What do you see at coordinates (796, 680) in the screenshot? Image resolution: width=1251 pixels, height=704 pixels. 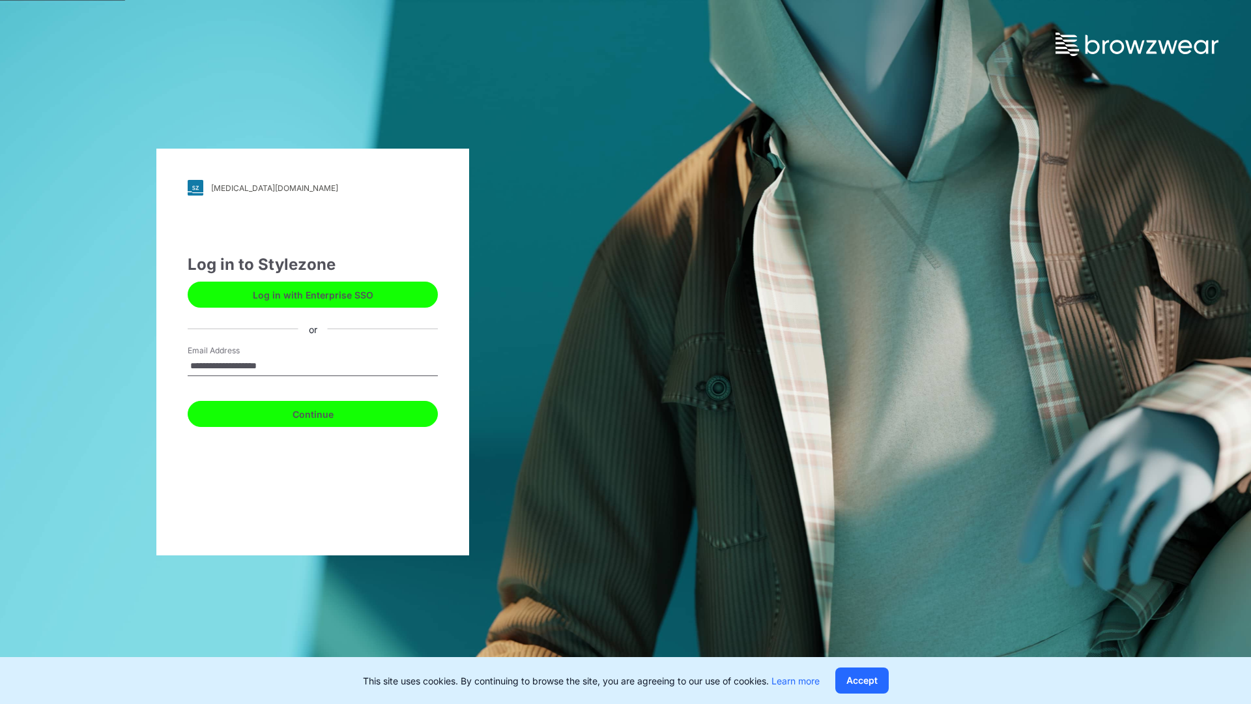 I see `a: Learn more` at bounding box center [796, 680].